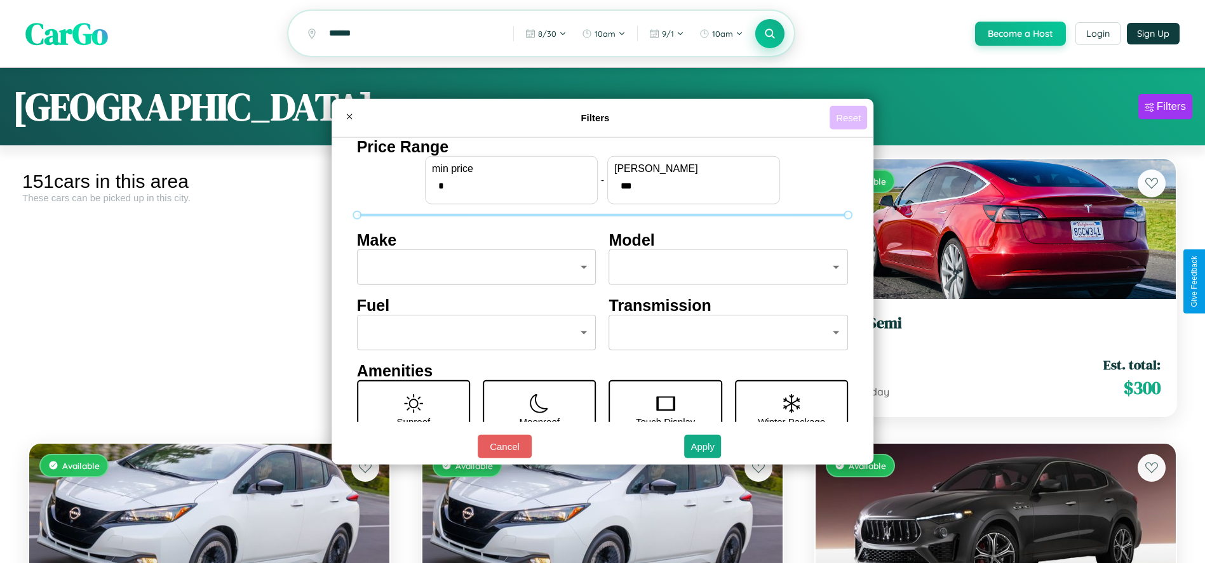 The width and height of the screenshot is (1205, 563). What do you see at coordinates (848, 117) in the screenshot?
I see `button: Reset` at bounding box center [848, 117].